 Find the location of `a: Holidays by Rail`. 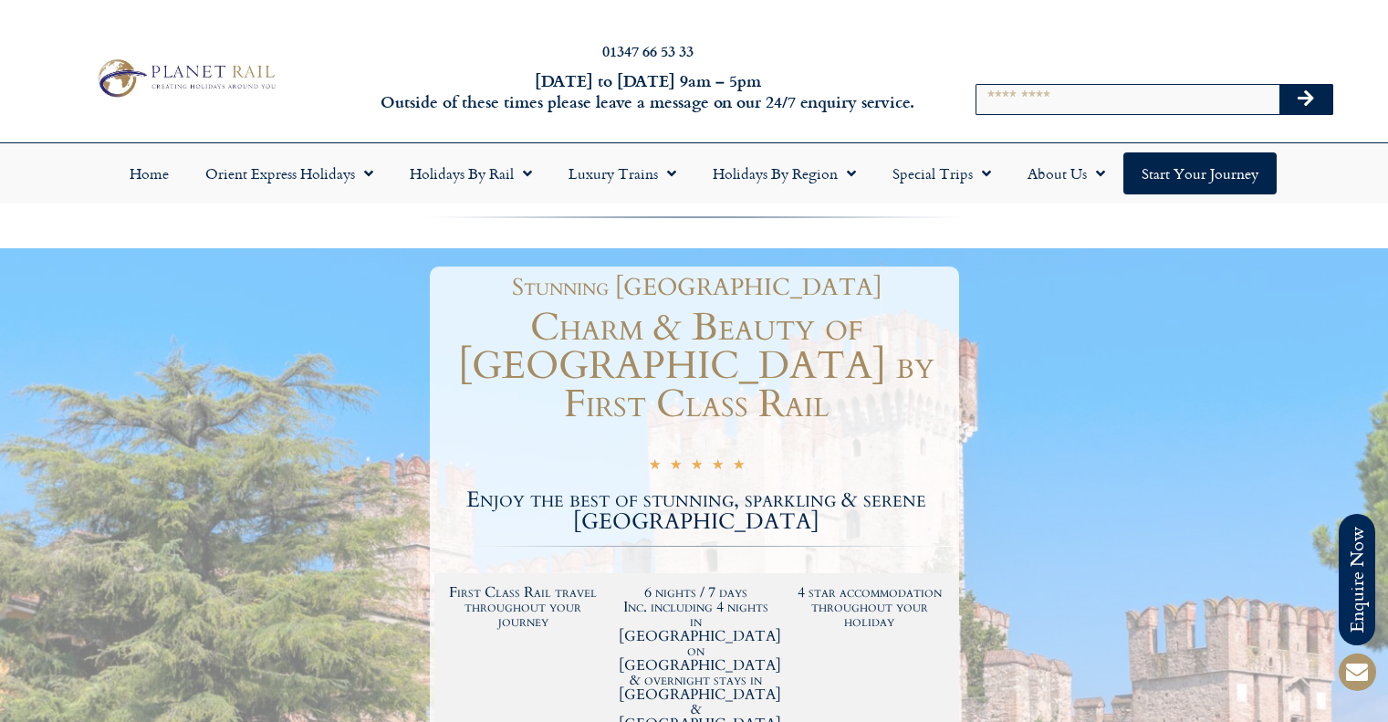

a: Holidays by Rail is located at coordinates (471, 173).